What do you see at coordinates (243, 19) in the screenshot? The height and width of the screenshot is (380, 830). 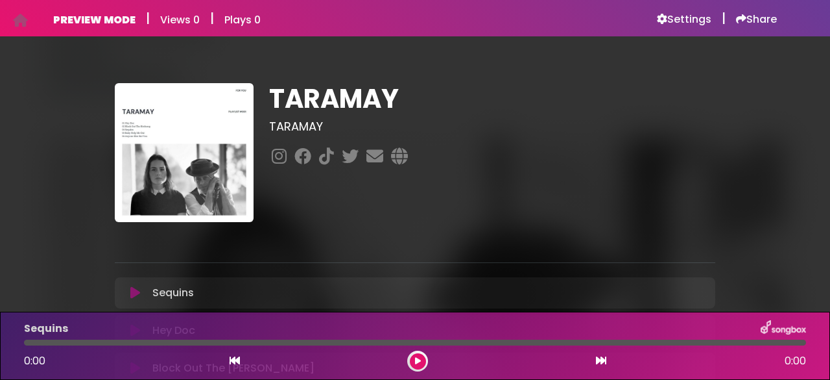 I see `h6: Plays 0` at bounding box center [243, 19].